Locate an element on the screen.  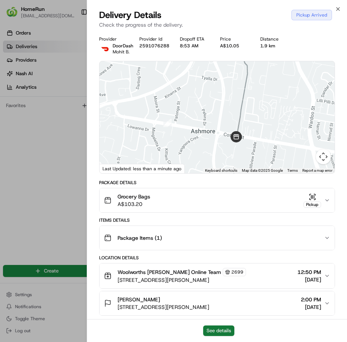
button: Keyboard shortcuts is located at coordinates (221, 171).